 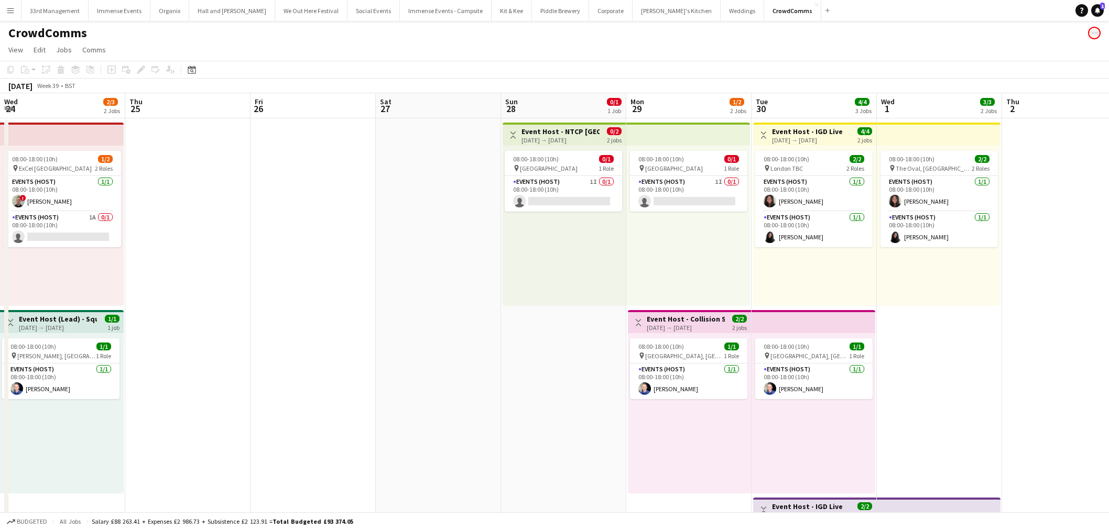 I want to click on span: Sun, so click(x=512, y=102).